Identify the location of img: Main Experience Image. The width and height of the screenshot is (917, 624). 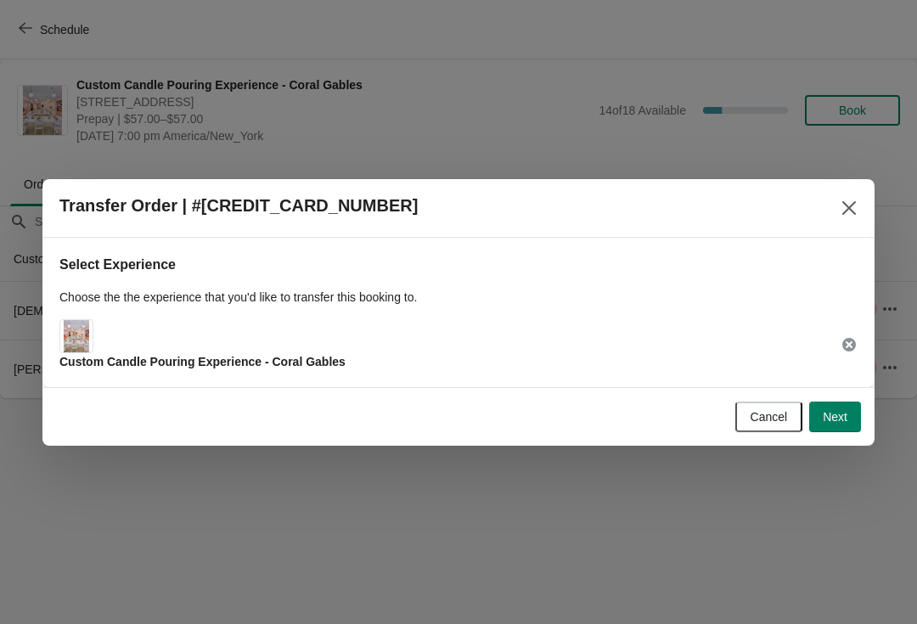
(76, 336).